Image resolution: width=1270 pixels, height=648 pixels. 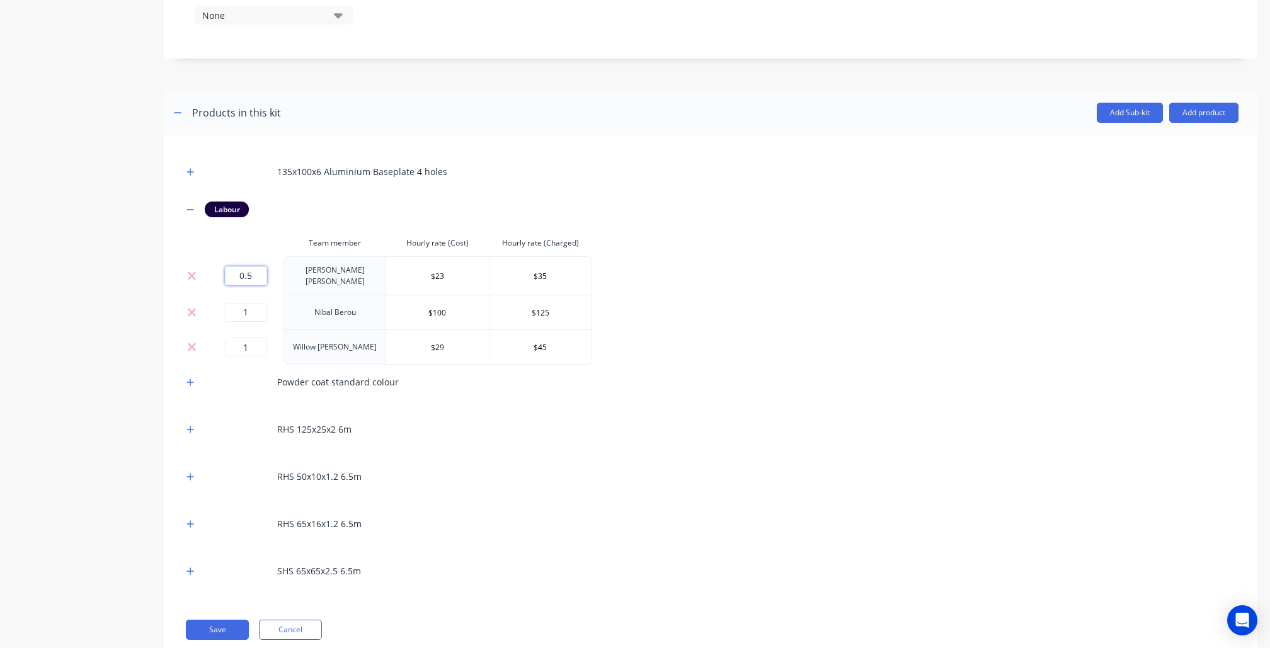 I want to click on div: None, so click(x=263, y=15).